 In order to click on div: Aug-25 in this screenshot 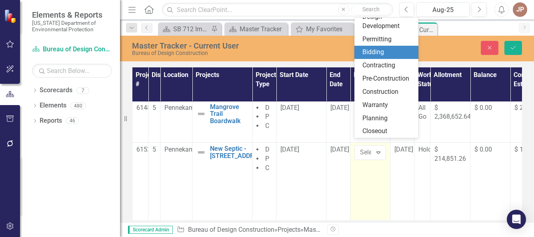, I will do `click(444, 10)`.